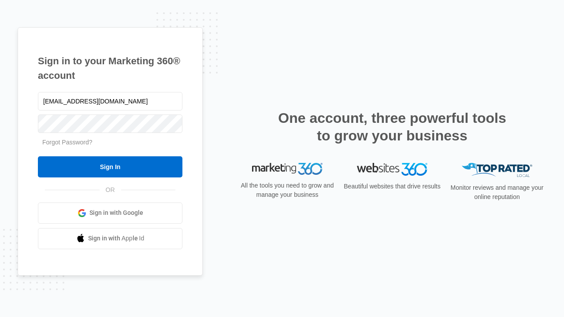  Describe the element at coordinates (110, 190) in the screenshot. I see `span: OR` at that location.